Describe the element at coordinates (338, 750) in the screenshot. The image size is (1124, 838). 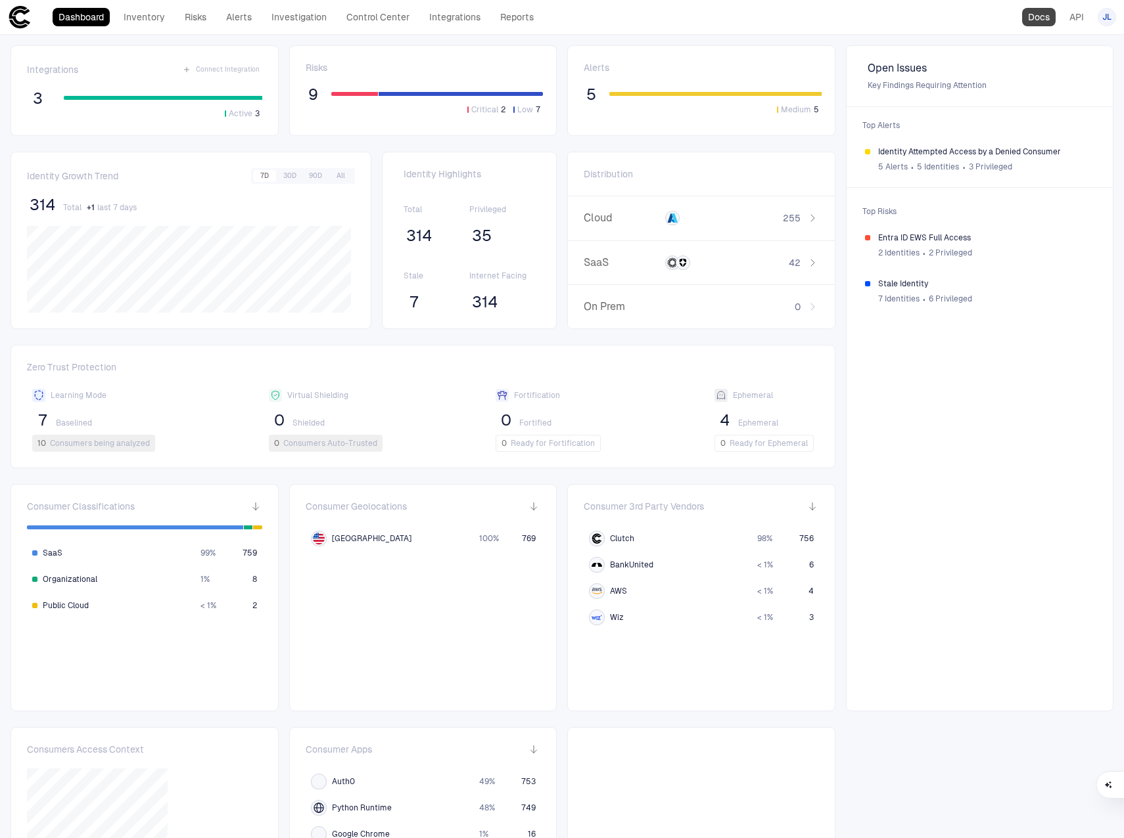
I see `span: Consumer Apps` at that location.